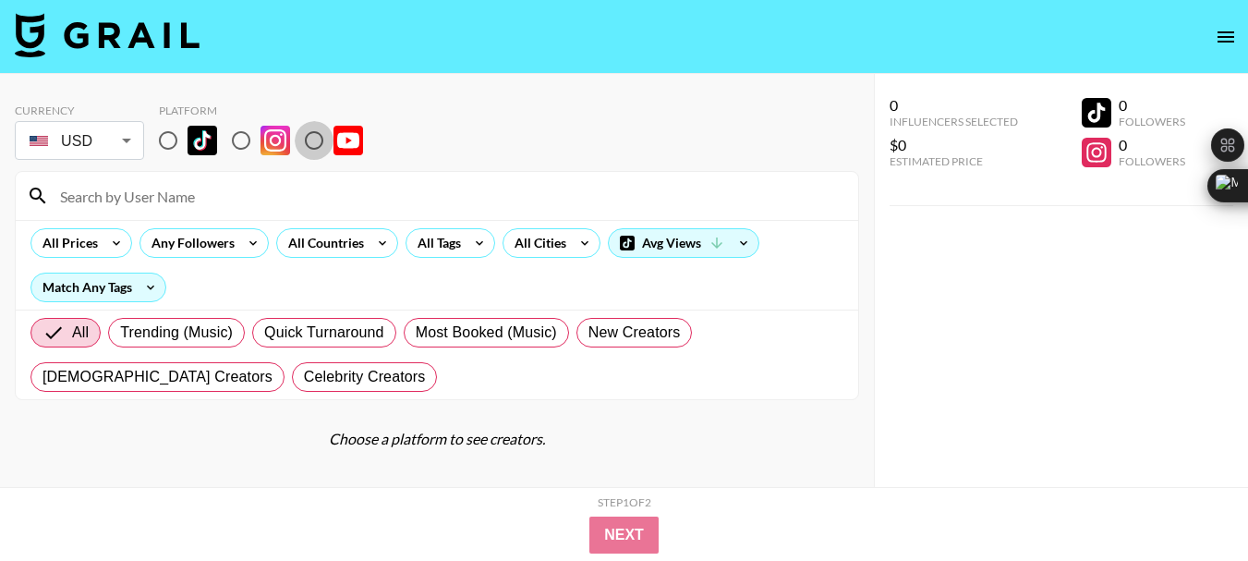 The width and height of the screenshot is (1248, 561). Describe the element at coordinates (189, 243) in the screenshot. I see `div: Any Followers` at that location.